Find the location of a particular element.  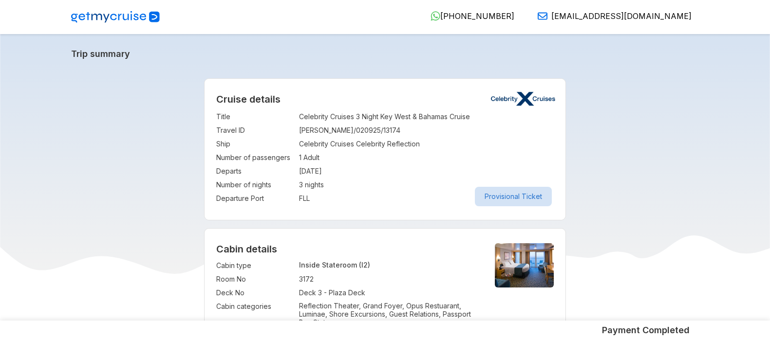

td: 3172 is located at coordinates (388, 279).